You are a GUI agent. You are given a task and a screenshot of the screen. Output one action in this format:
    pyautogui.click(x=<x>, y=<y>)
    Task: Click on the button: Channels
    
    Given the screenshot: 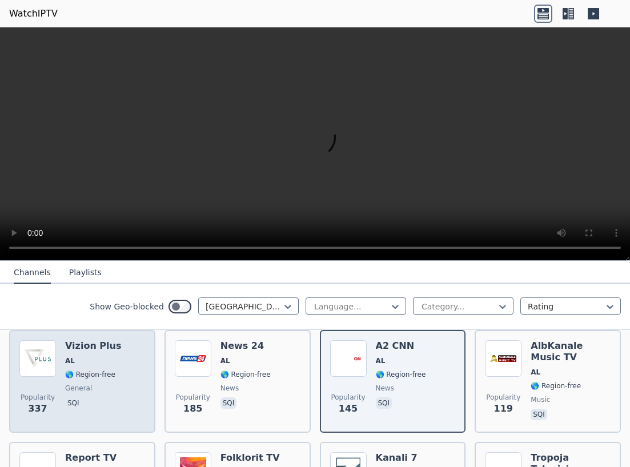 What is the action you would take?
    pyautogui.click(x=32, y=273)
    